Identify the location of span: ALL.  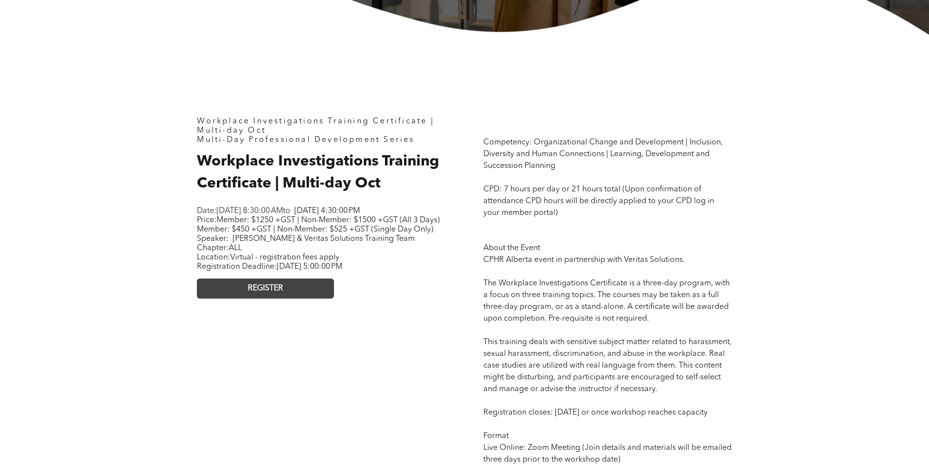
(235, 248).